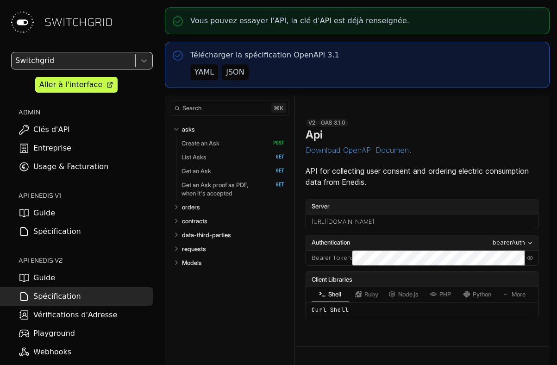  What do you see at coordinates (300, 21) in the screenshot?
I see `p: Vous pouvez essayer l'API, la clé d'API est déjà renseignée.` at bounding box center [300, 21].